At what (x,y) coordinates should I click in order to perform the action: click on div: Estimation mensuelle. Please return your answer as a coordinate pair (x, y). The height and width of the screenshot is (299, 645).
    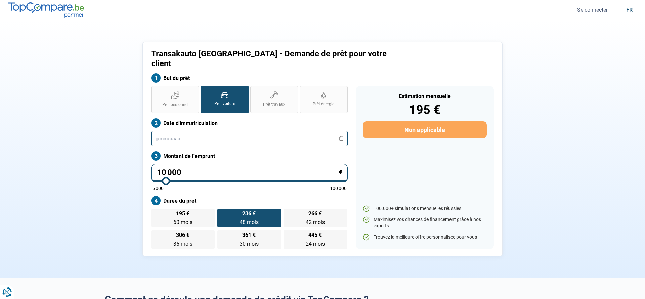
    Looking at the image, I should click on (424, 96).